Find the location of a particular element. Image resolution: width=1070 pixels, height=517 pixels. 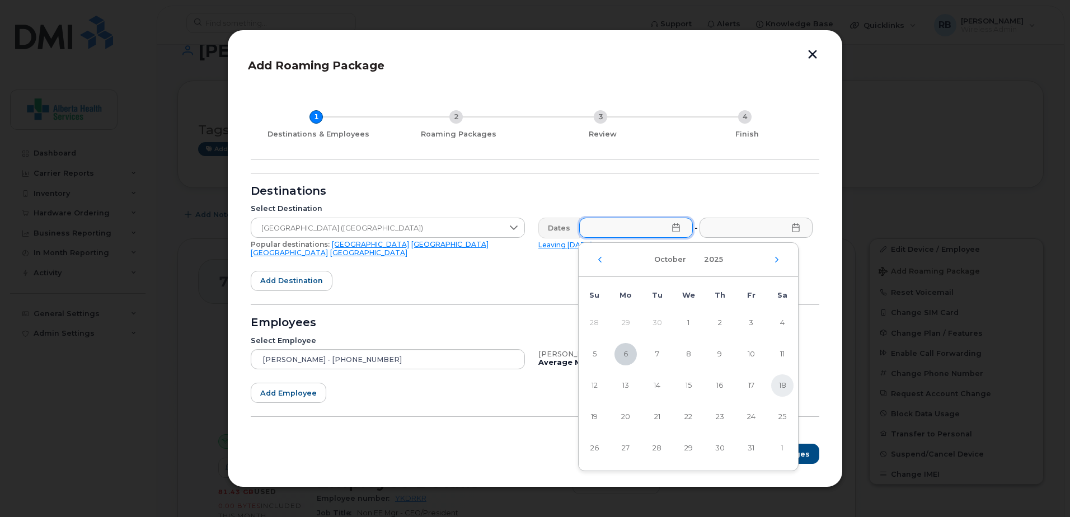

span: Th is located at coordinates (720, 295).